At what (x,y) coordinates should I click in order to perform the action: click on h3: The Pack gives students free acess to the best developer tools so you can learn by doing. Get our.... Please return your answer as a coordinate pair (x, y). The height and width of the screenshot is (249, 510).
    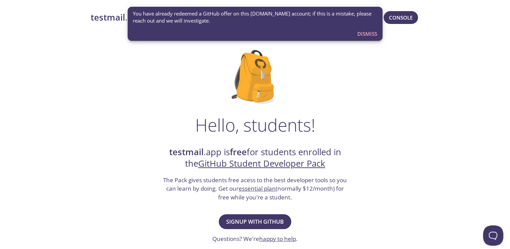
    Looking at the image, I should click on (255, 189).